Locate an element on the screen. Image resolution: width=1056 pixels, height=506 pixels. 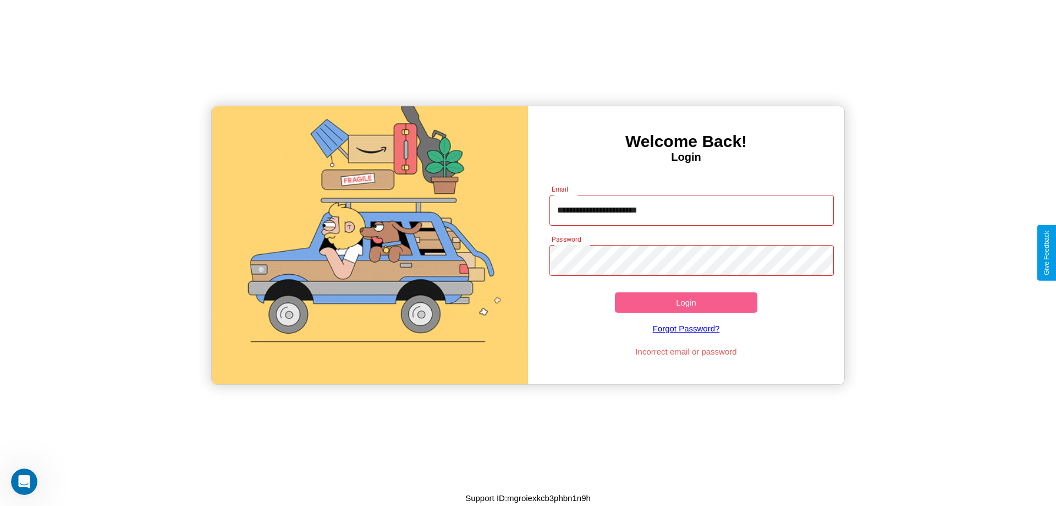
p: Incorrect email or password is located at coordinates (687, 351).